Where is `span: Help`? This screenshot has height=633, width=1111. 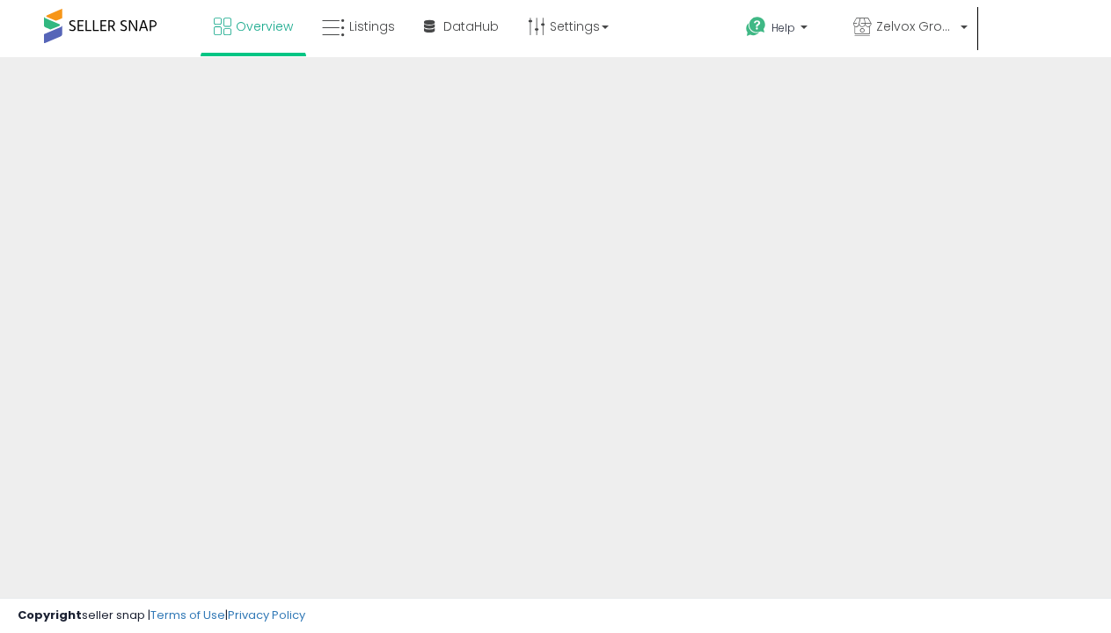
span: Help is located at coordinates (783, 27).